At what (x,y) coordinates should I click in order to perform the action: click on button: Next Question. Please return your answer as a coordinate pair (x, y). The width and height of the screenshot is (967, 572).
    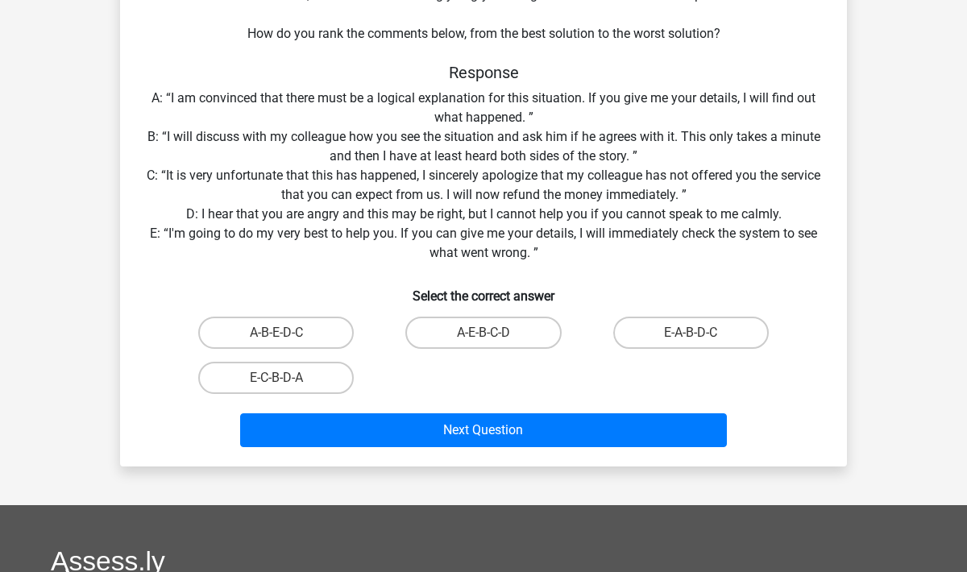
    Looking at the image, I should click on (483, 430).